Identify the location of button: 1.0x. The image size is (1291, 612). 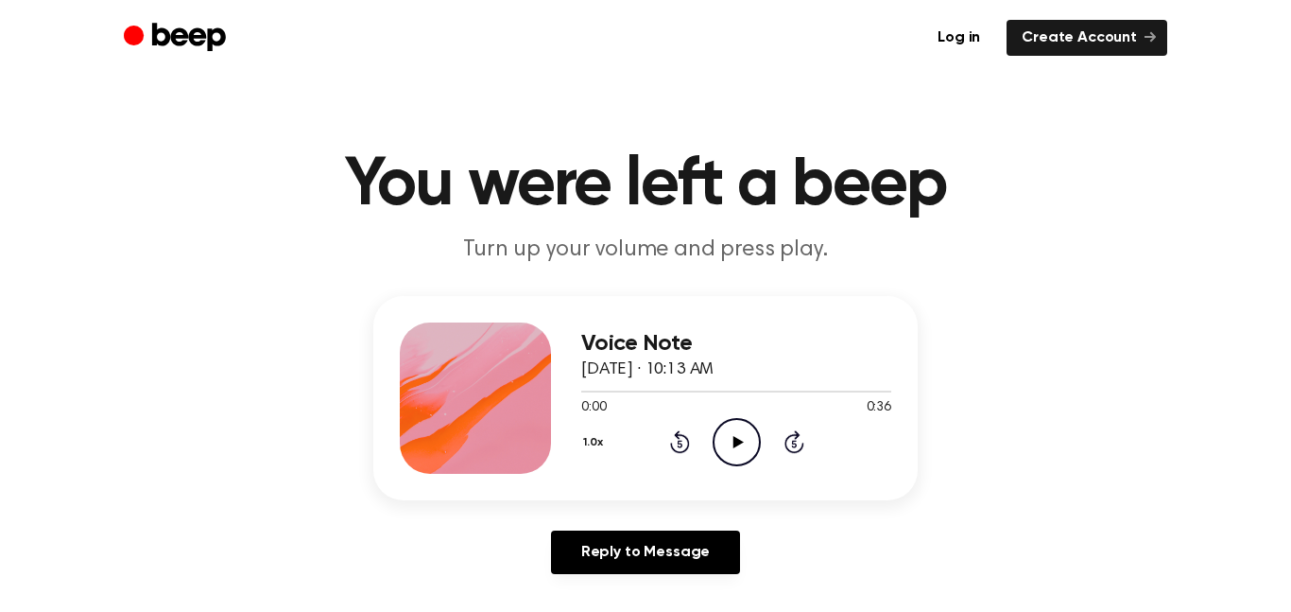
(595, 442).